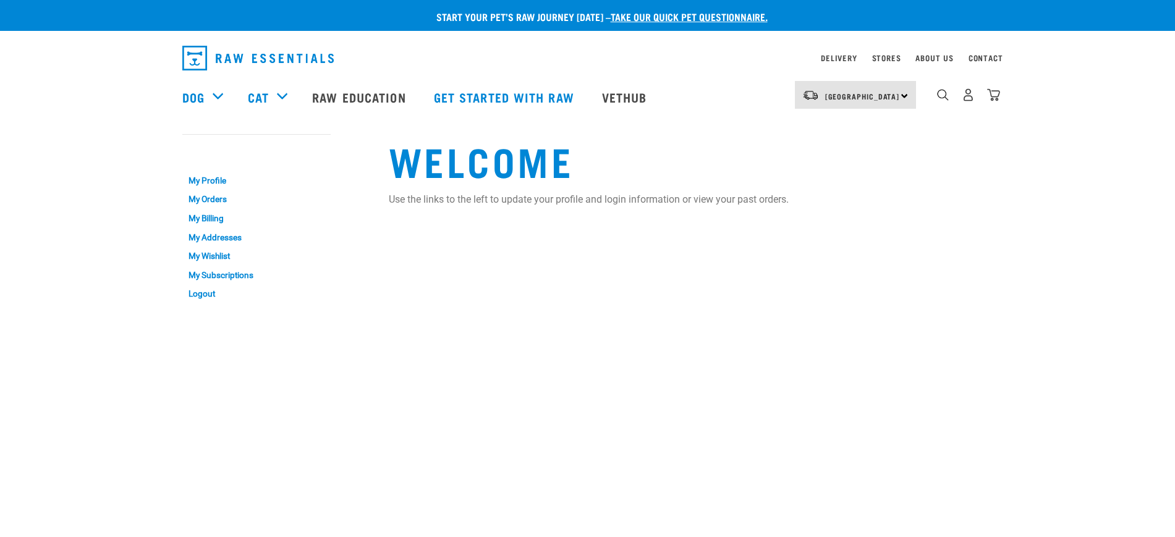 The image size is (1175, 537). I want to click on p: Use the links to the left to update your profile and login information or view your past orders., so click(691, 200).